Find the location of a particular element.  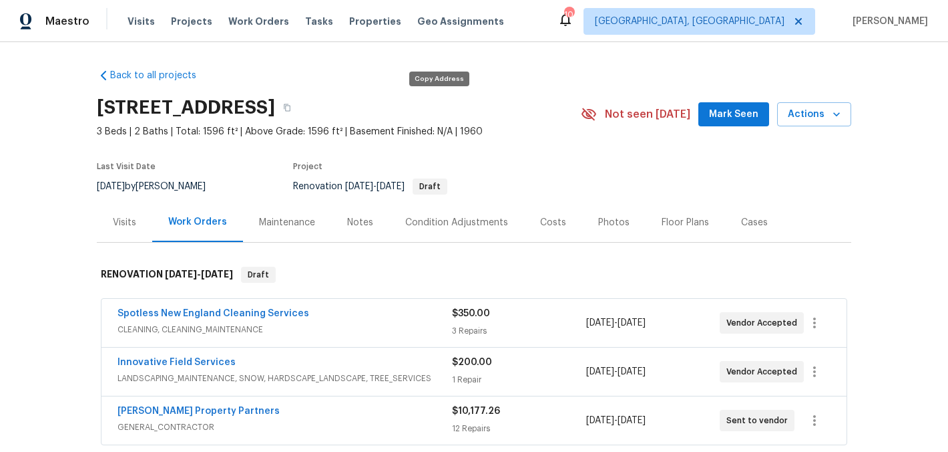

div: 3 Repairs is located at coordinates (519, 331).